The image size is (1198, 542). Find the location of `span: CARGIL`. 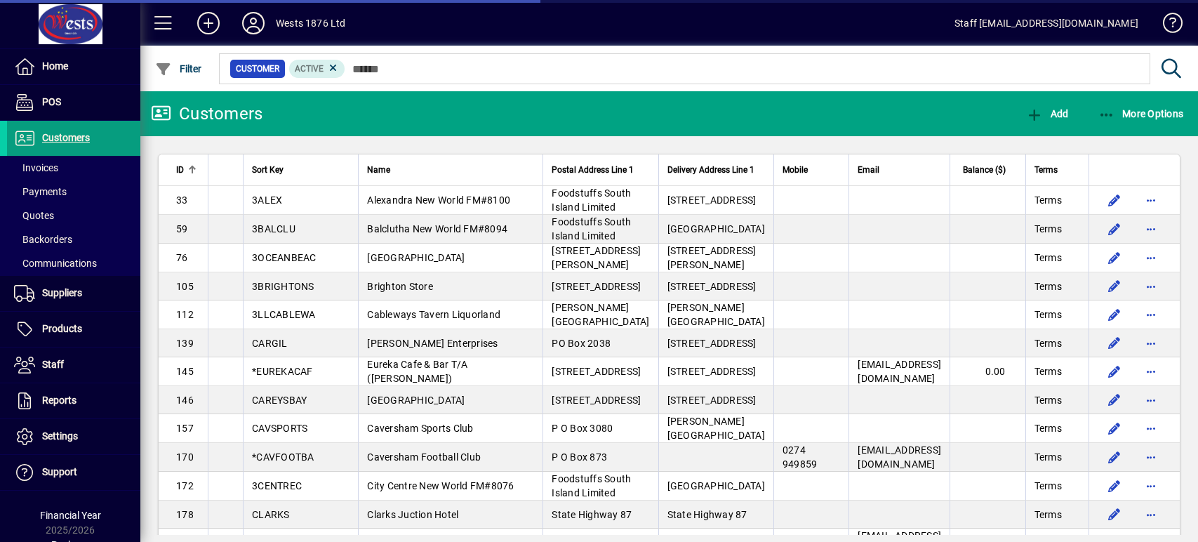

span: CARGIL is located at coordinates (270, 343).